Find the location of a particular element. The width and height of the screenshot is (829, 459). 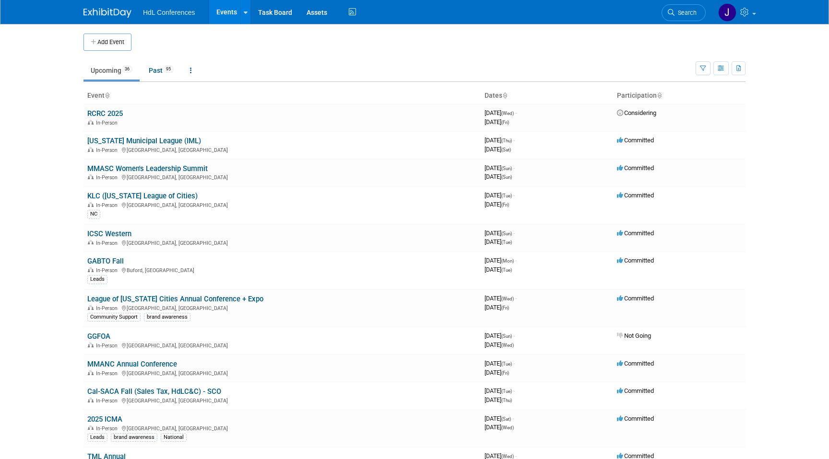

th: Participation is located at coordinates (679, 96).